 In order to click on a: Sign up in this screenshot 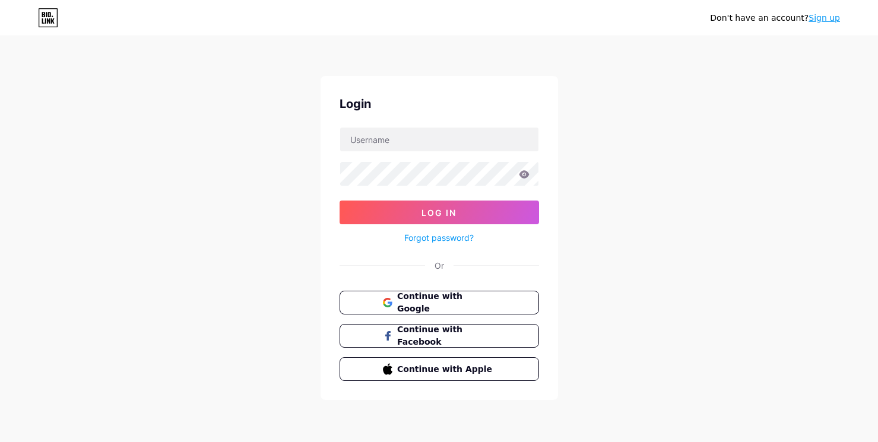, I will do `click(824, 18)`.